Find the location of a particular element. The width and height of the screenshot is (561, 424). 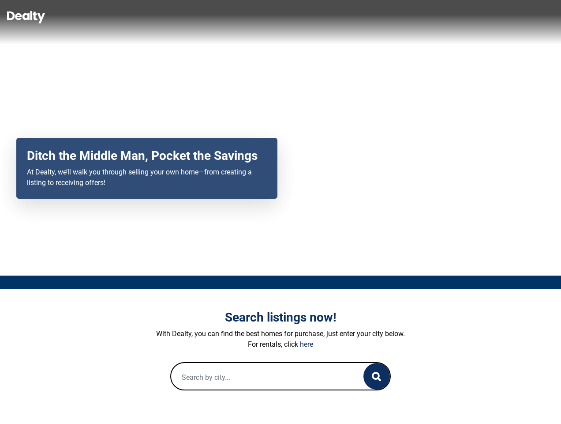

img: Dealty - Buy, Sell & Rent Homes is located at coordinates (26, 17).